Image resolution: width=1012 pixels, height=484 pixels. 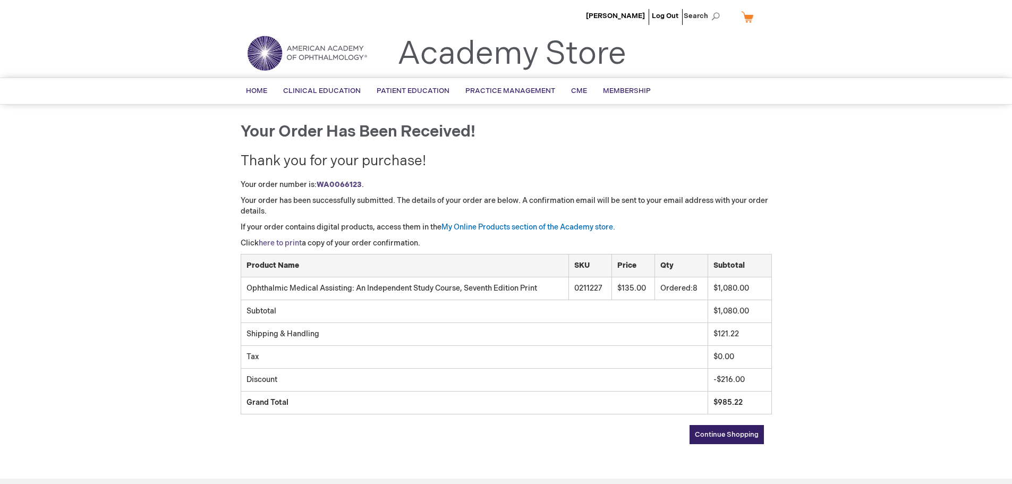 I want to click on span: Home, so click(x=257, y=91).